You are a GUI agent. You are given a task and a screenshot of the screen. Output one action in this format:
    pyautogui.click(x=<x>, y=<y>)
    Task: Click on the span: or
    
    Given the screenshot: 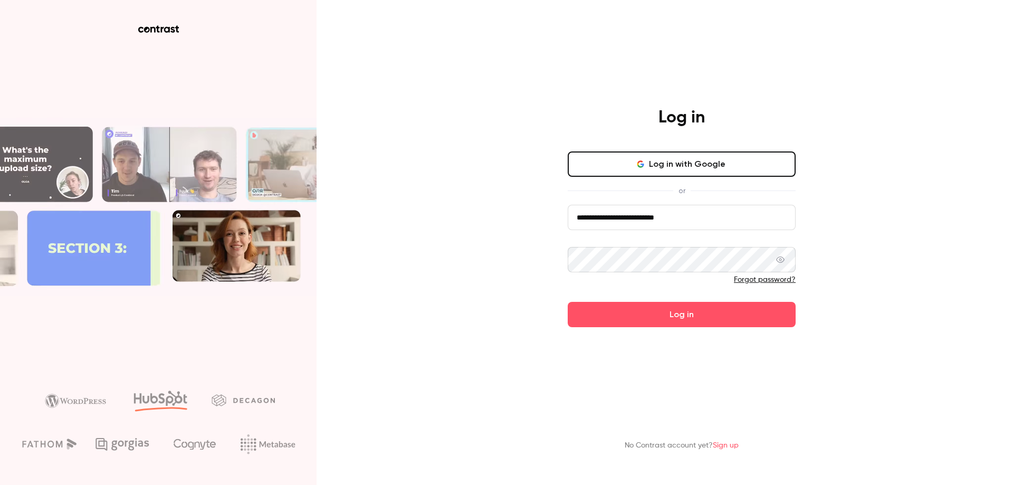 What is the action you would take?
    pyautogui.click(x=682, y=190)
    